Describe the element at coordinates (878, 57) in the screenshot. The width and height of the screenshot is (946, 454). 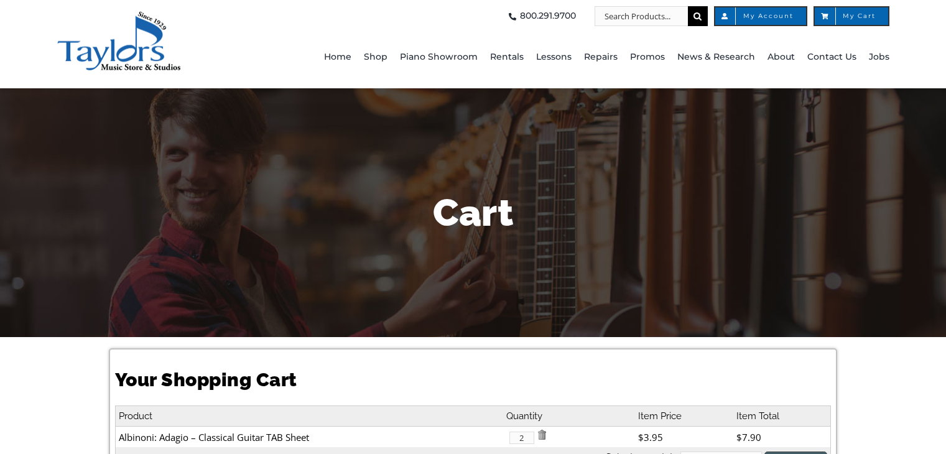
I see `a: Jobs` at that location.